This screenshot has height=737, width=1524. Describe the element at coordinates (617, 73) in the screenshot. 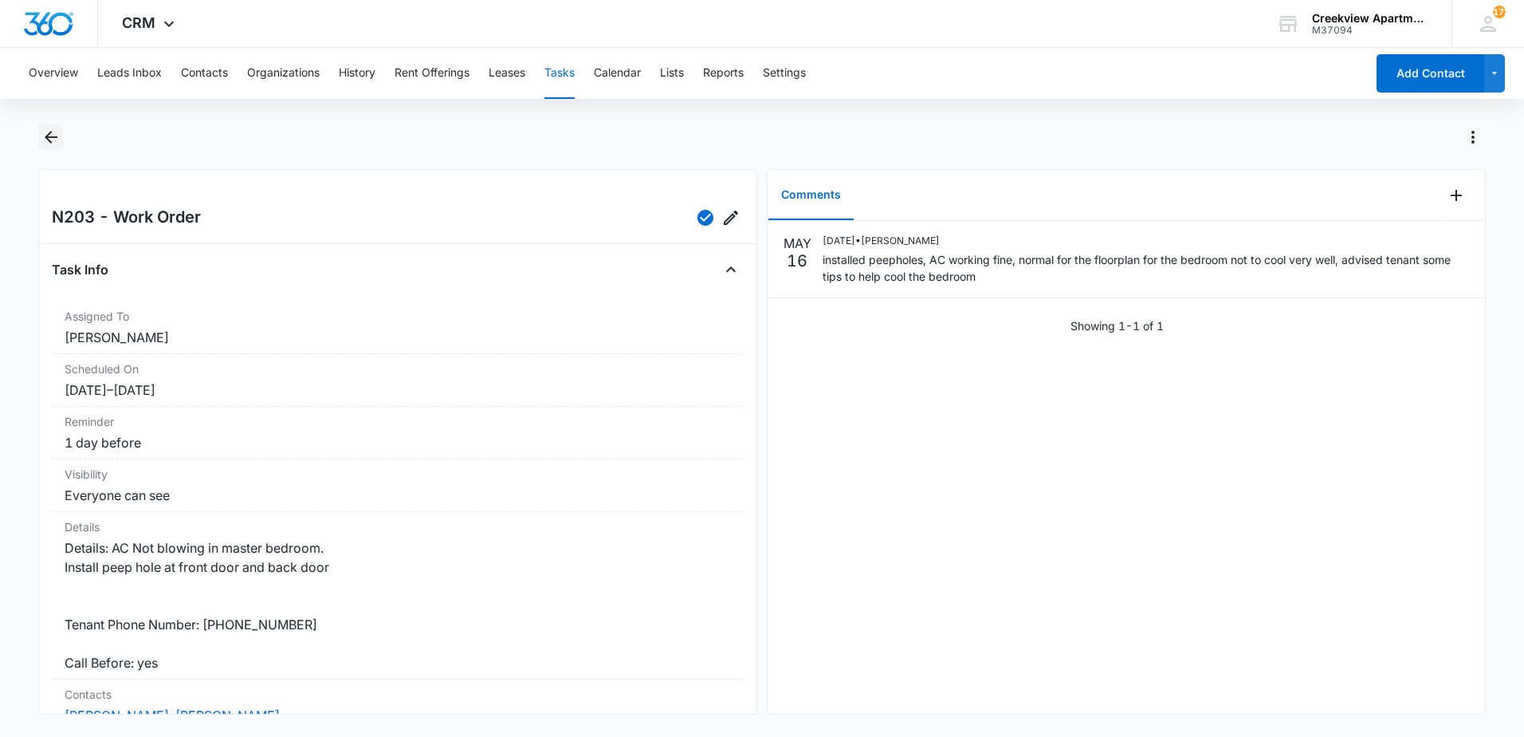

I see `button: Calendar` at that location.